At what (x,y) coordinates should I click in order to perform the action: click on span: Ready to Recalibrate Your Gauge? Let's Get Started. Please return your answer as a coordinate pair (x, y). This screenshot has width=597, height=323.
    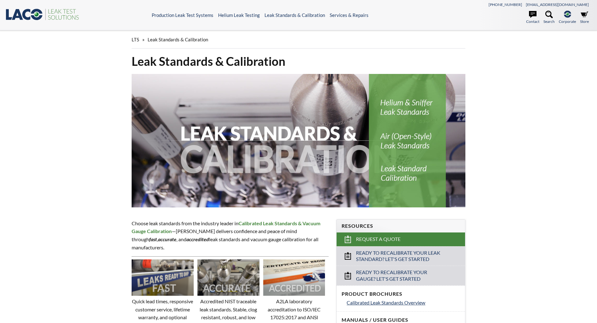
    Looking at the image, I should click on (401, 276).